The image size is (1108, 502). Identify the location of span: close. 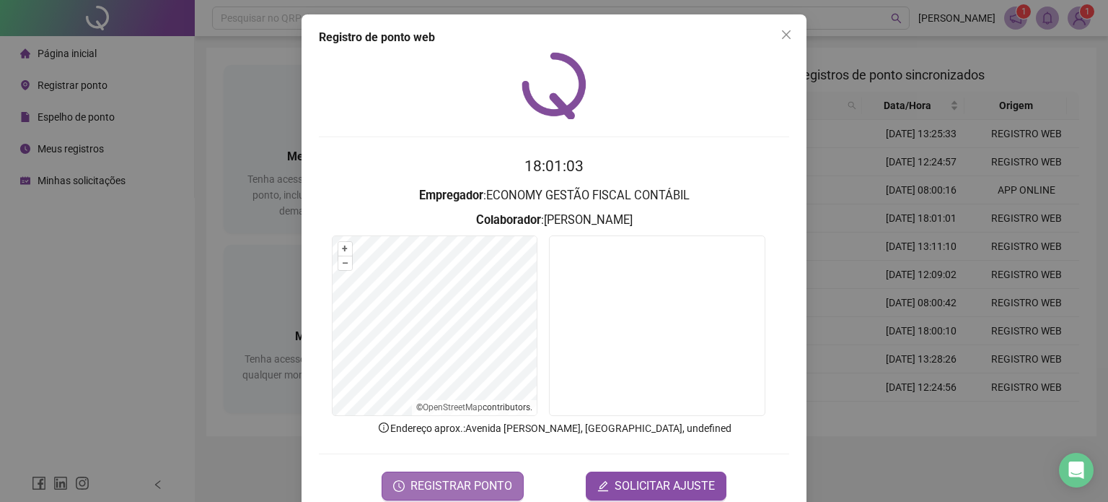
(787, 35).